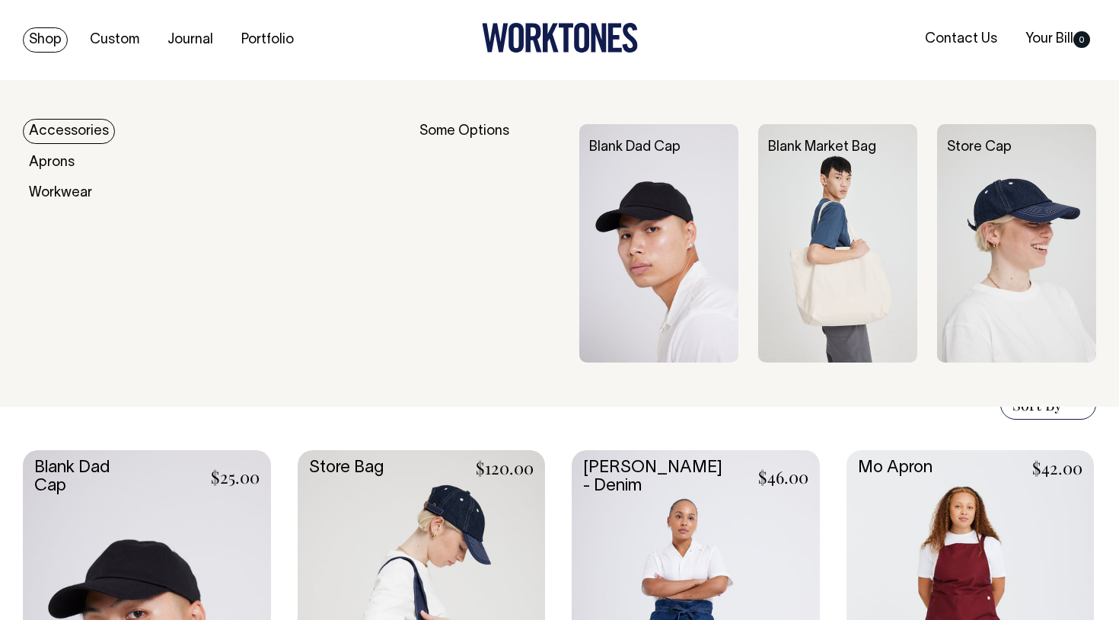  What do you see at coordinates (979, 147) in the screenshot?
I see `a: Store Cap` at bounding box center [979, 147].